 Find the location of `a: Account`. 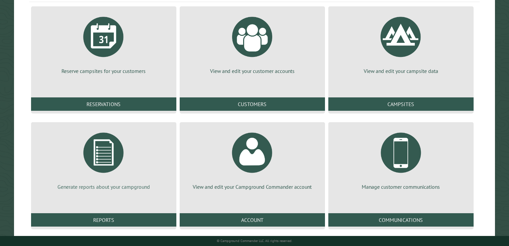

a: Account is located at coordinates (252, 219).